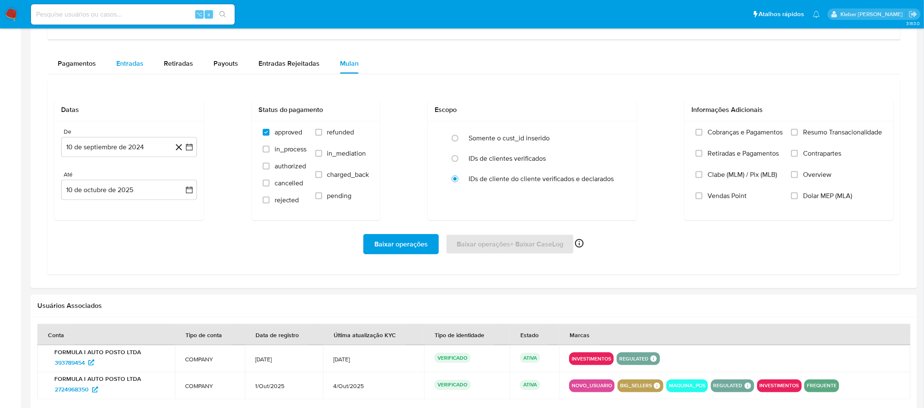 The width and height of the screenshot is (924, 408). What do you see at coordinates (222, 14) in the screenshot?
I see `button: search-icon` at bounding box center [222, 14].